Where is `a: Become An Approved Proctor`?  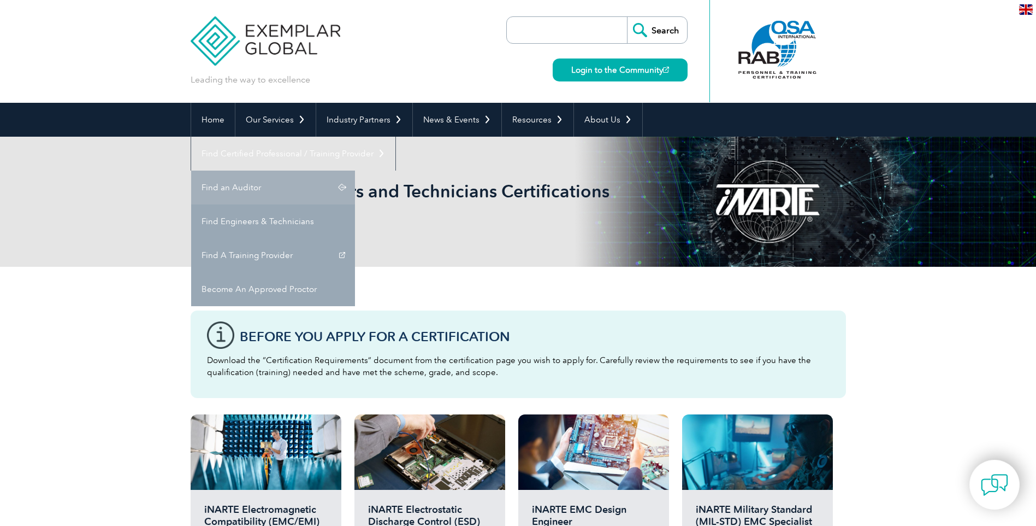
a: Become An Approved Proctor is located at coordinates (273, 289).